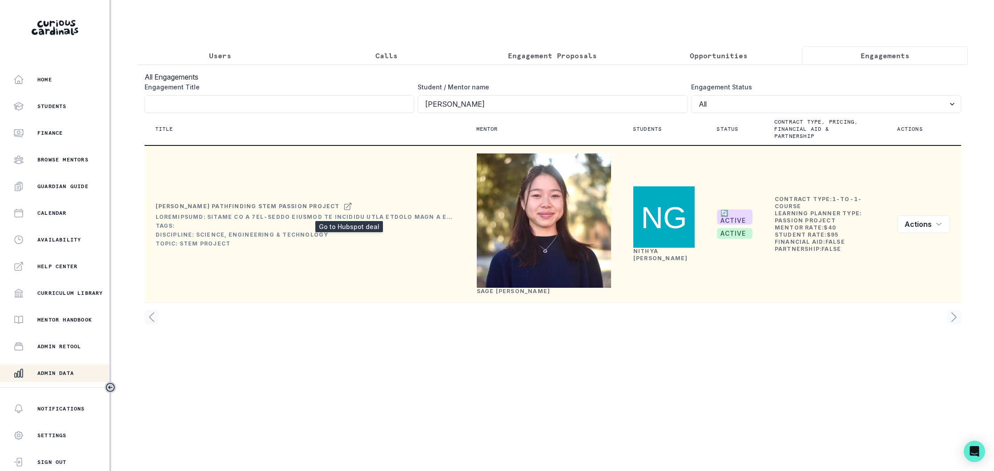 This screenshot has width=994, height=471. Describe the element at coordinates (552, 56) in the screenshot. I see `p: Engagement Proposals` at that location.